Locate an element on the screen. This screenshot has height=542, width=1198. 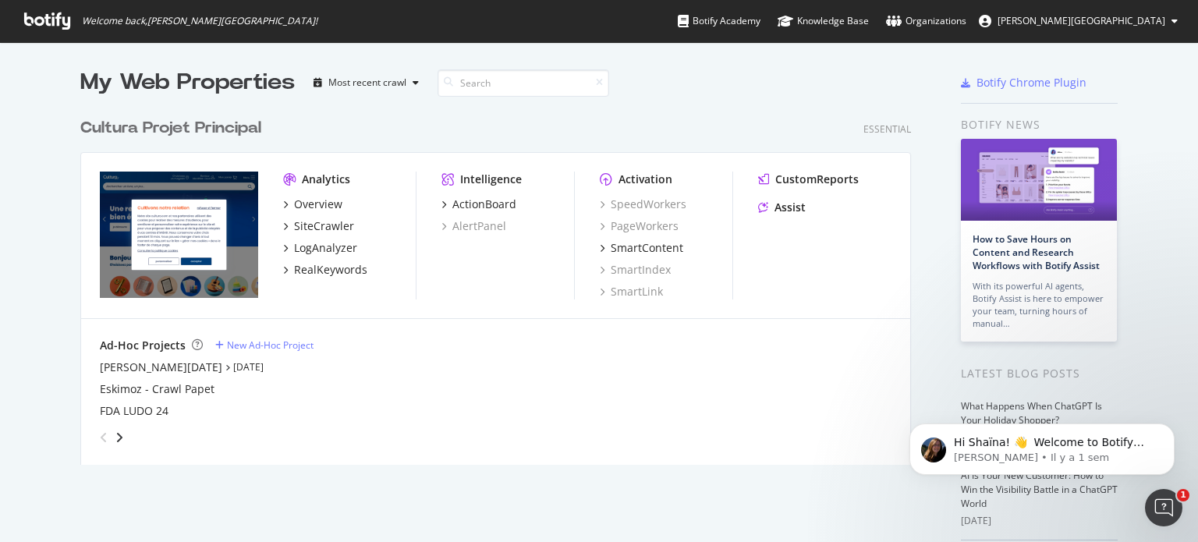
div: Knowledge Base is located at coordinates (823, 21).